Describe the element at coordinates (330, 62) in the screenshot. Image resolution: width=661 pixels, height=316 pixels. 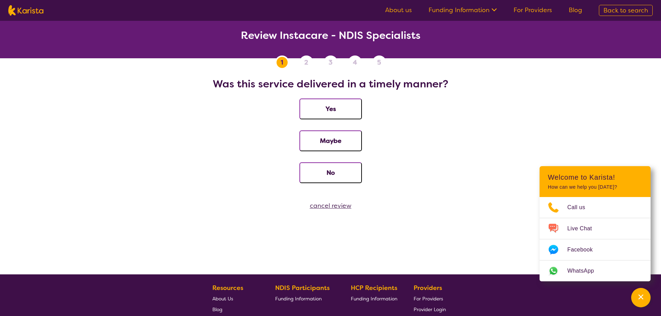
I see `span: 3` at that location.